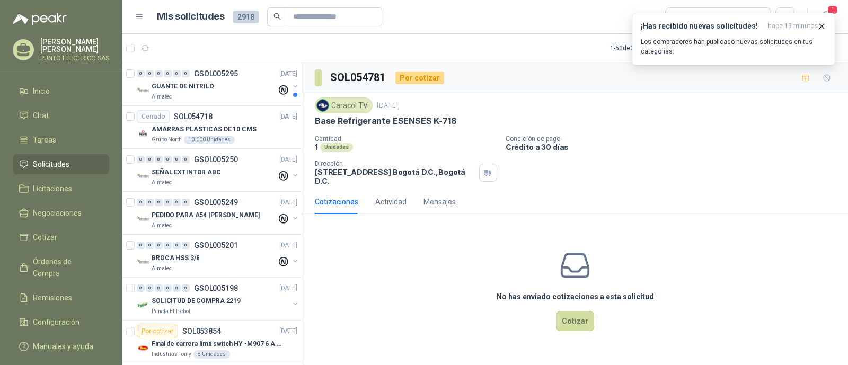  Describe the element at coordinates (40, 19) in the screenshot. I see `img: Logo peakr` at that location.